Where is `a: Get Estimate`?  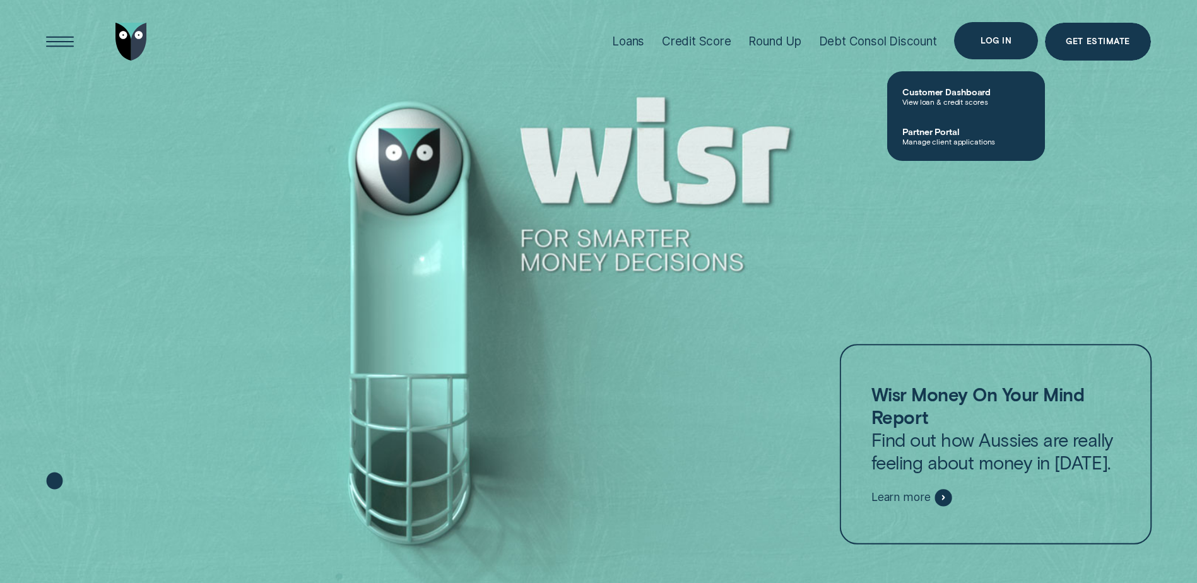 a: Get Estimate is located at coordinates (1098, 42).